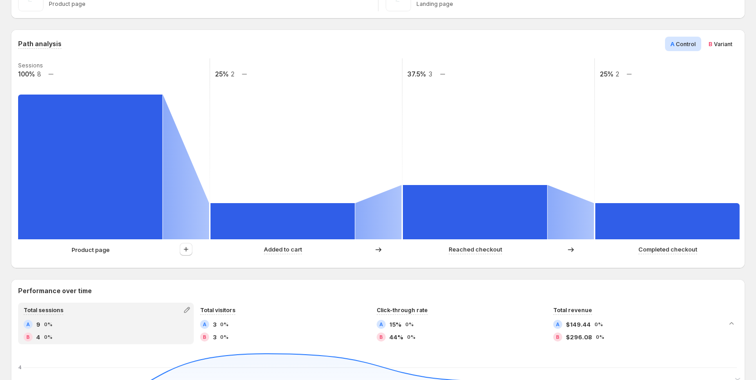 The width and height of the screenshot is (756, 380). What do you see at coordinates (378, 291) in the screenshot?
I see `h2: Performance over time` at bounding box center [378, 291].